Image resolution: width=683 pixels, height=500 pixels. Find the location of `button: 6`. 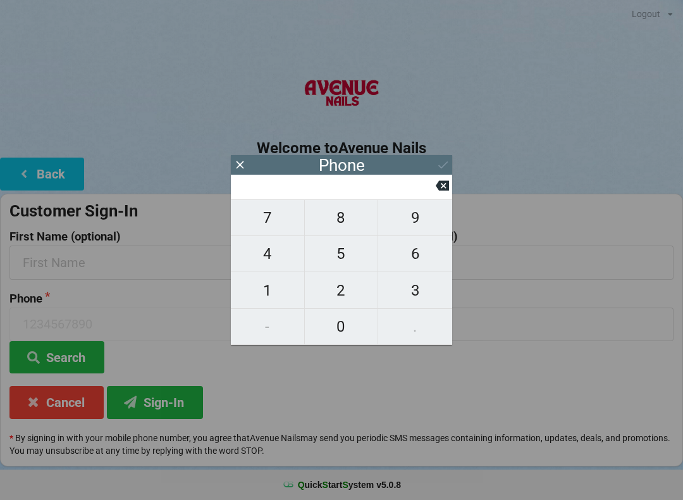

button: 6 is located at coordinates (415, 254).